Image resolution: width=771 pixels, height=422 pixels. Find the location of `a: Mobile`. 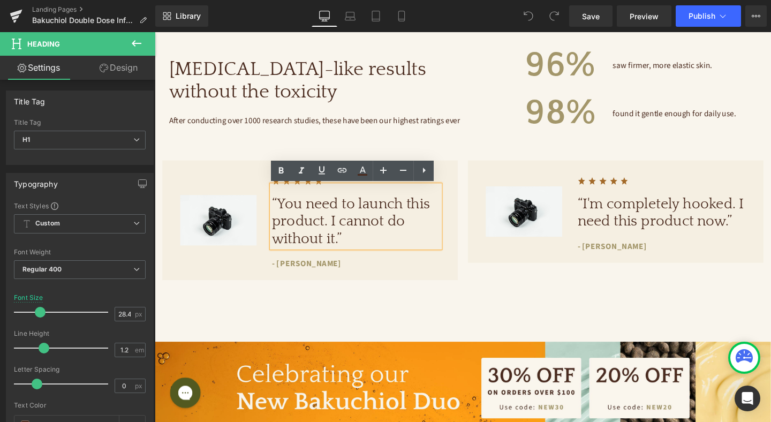

a: Mobile is located at coordinates (401, 16).